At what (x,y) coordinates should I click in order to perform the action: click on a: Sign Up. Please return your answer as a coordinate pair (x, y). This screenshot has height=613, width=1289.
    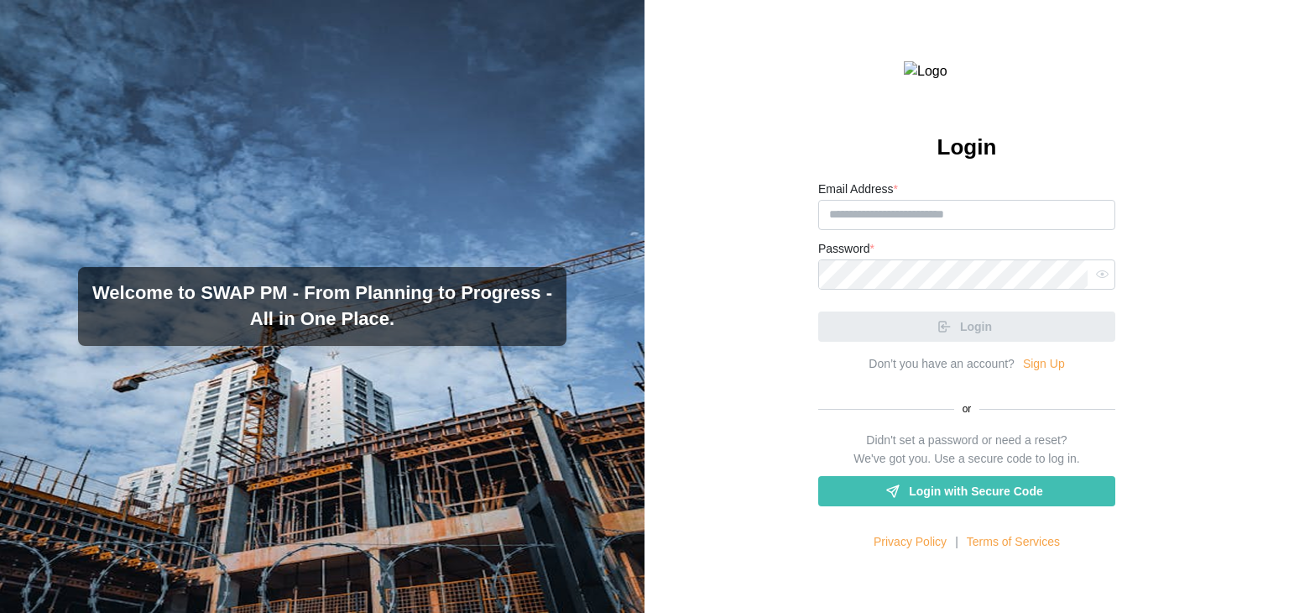
    Looking at the image, I should click on (1044, 364).